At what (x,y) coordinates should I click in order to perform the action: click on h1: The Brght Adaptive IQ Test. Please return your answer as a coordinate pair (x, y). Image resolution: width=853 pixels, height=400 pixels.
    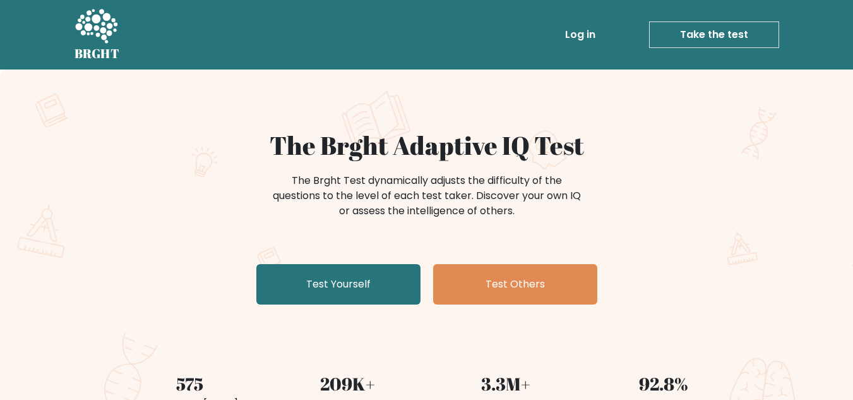
    Looking at the image, I should click on (427, 145).